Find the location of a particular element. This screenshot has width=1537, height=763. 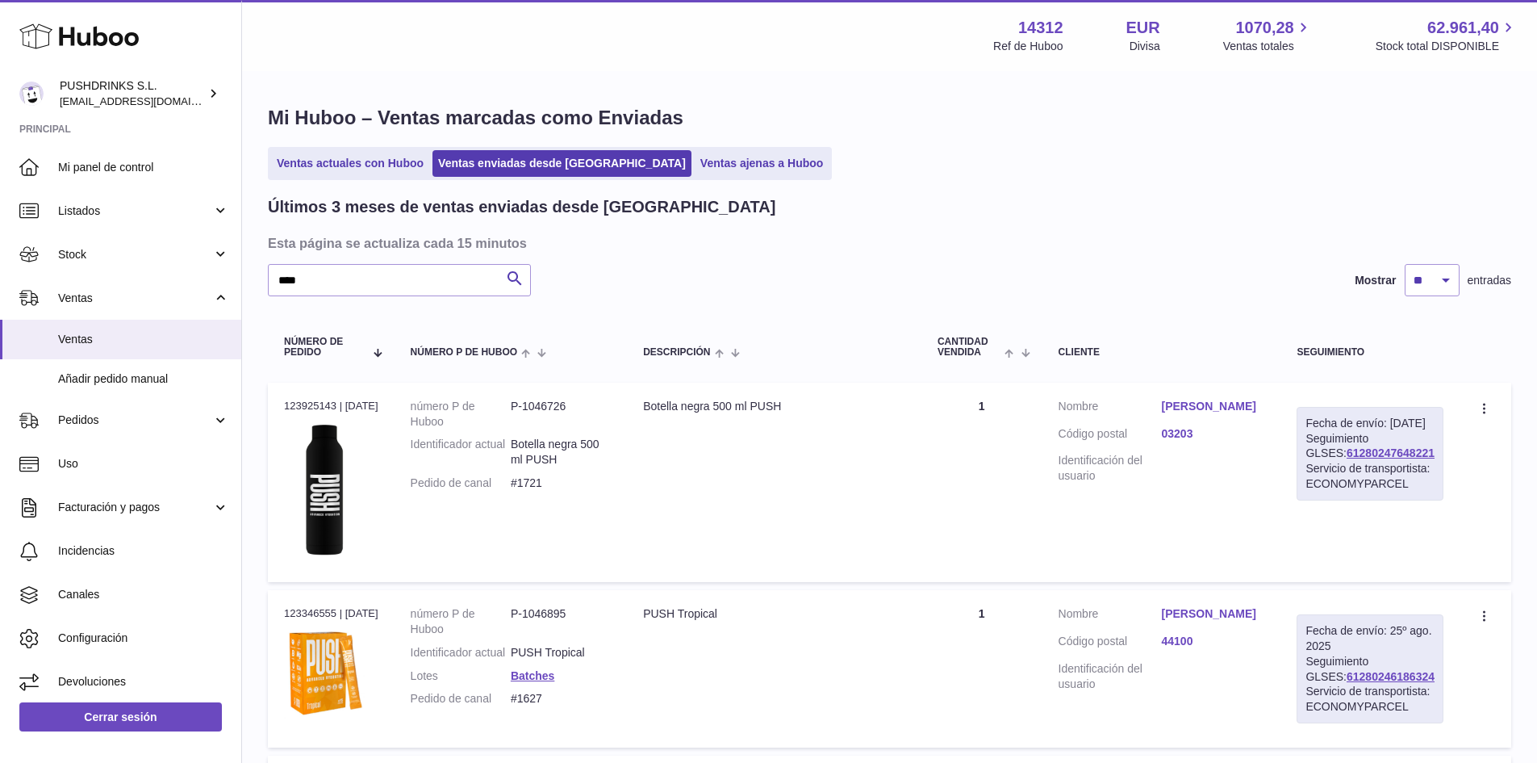

img: framos@pushdrinks.es is located at coordinates (31, 94).